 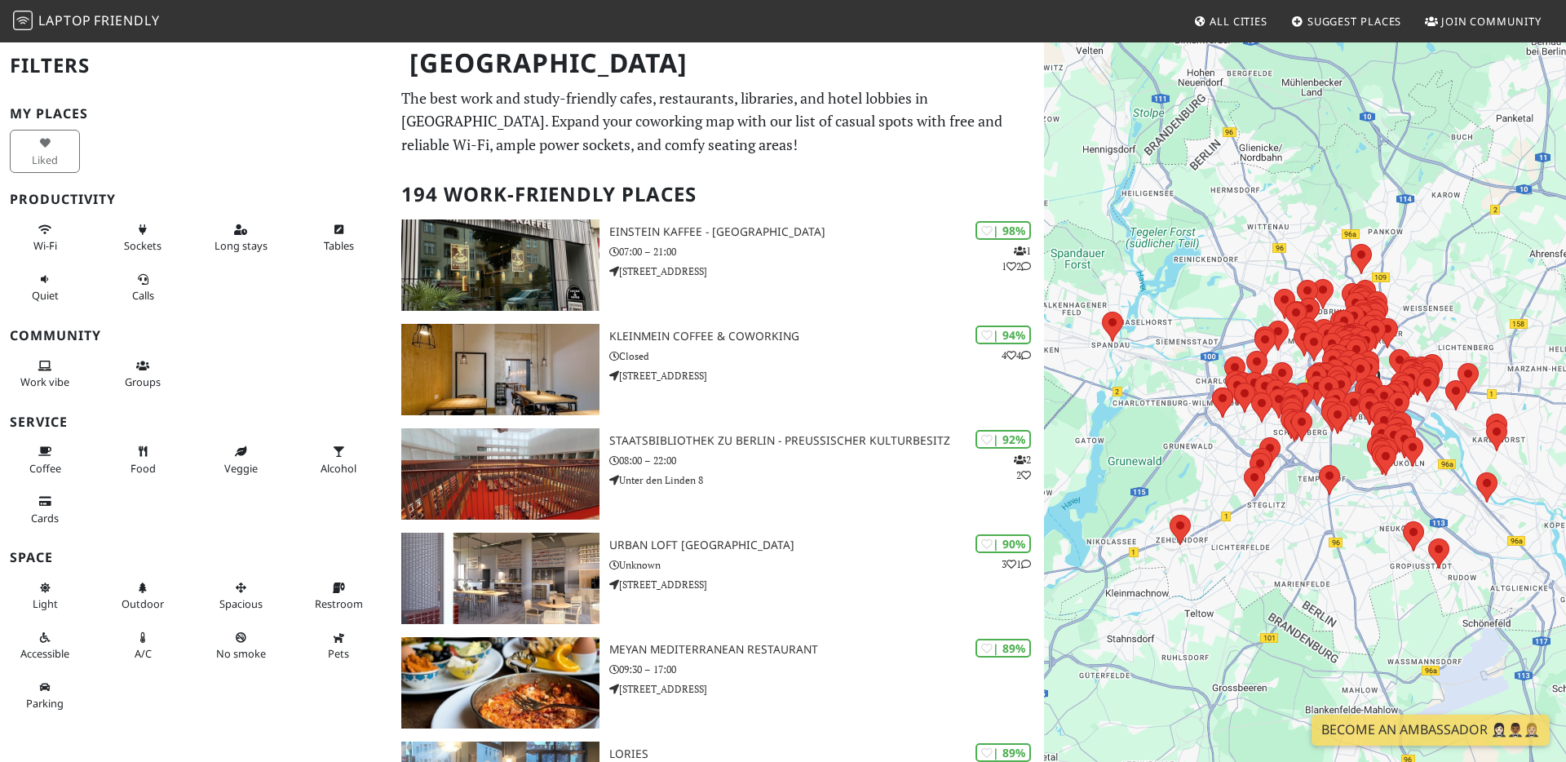 What do you see at coordinates (241, 595) in the screenshot?
I see `button: Spacious` at bounding box center [241, 595].